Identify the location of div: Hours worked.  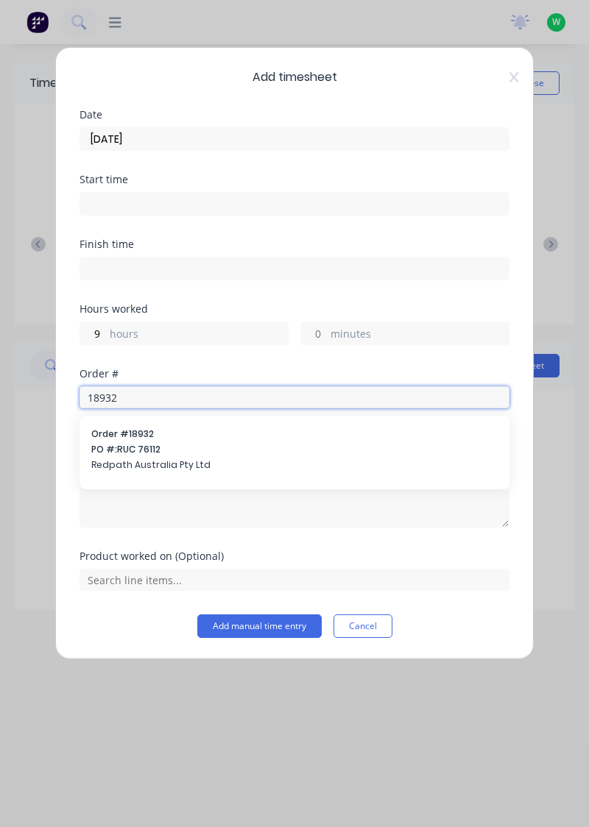
(294, 309).